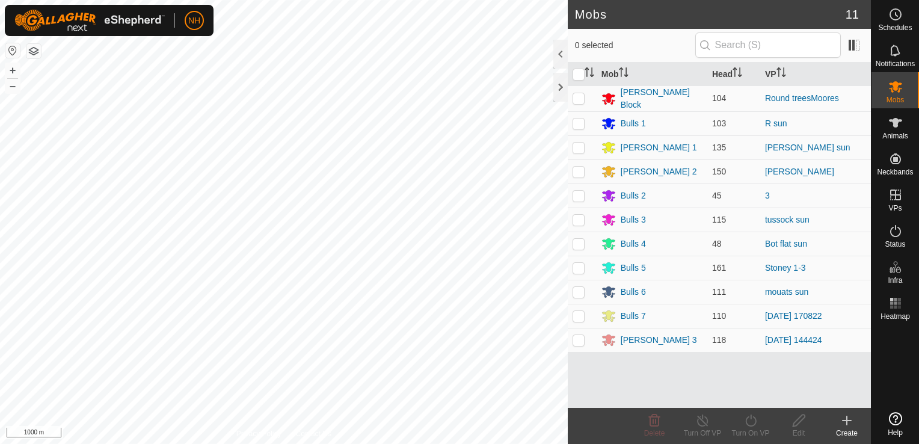 The width and height of the screenshot is (919, 444). I want to click on span: 103, so click(719, 123).